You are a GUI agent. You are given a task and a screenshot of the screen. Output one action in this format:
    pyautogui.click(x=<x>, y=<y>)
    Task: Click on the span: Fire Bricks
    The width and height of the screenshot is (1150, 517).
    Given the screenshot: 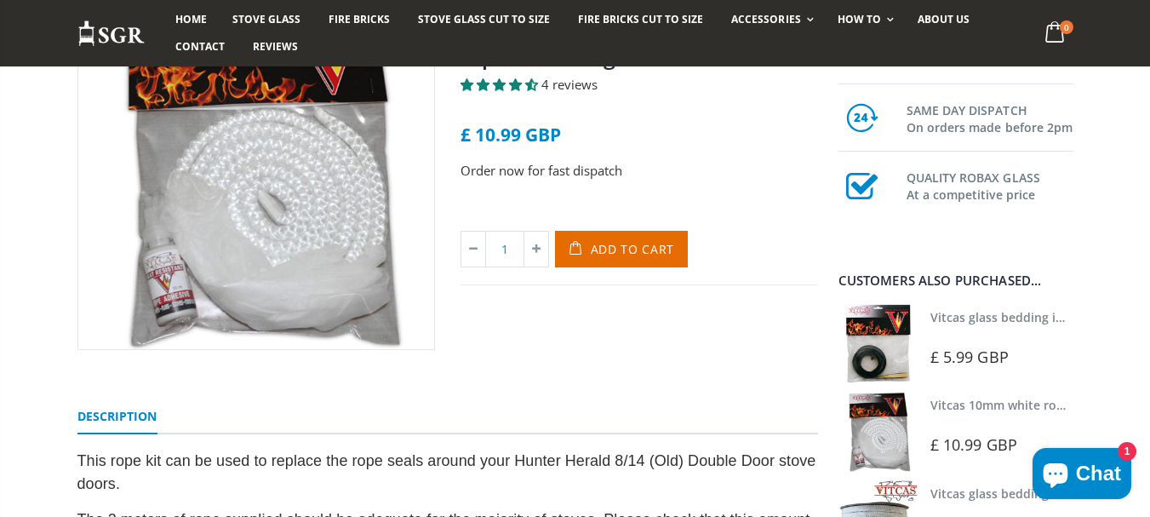 What is the action you would take?
    pyautogui.click(x=359, y=19)
    